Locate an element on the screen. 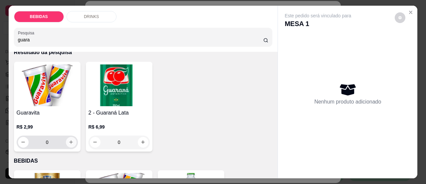 The height and width of the screenshot is (184, 426). h4: 2 - Guaraná Lata is located at coordinates (119, 113).